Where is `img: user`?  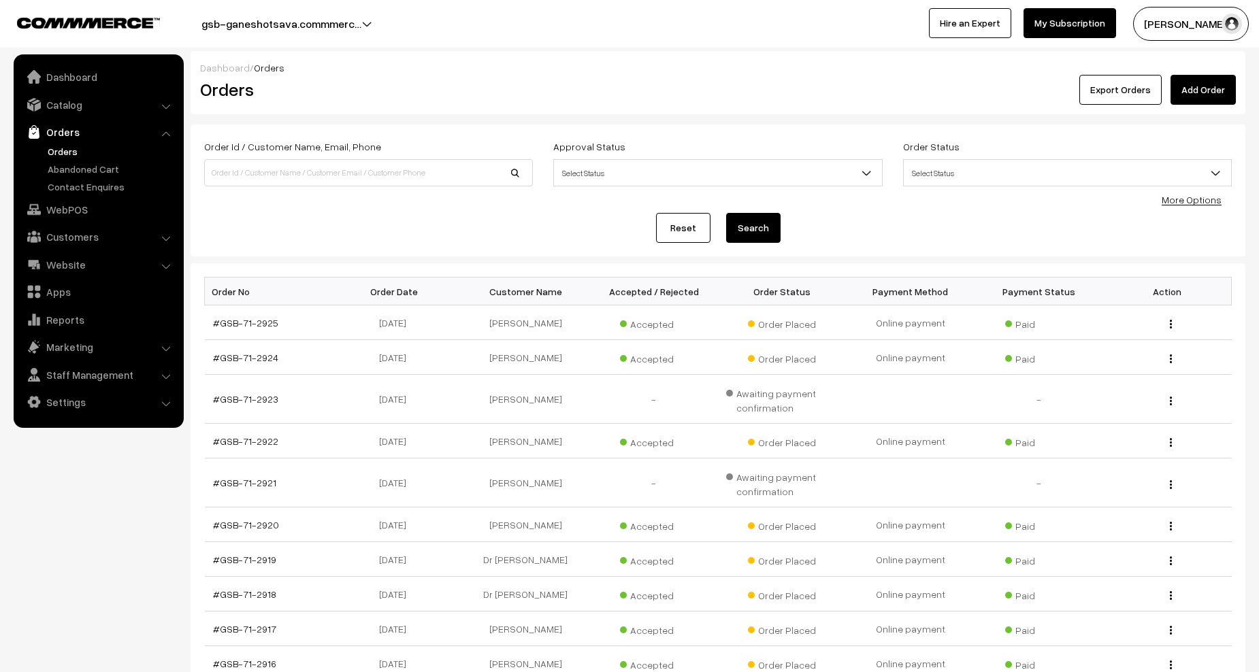 img: user is located at coordinates (1231, 24).